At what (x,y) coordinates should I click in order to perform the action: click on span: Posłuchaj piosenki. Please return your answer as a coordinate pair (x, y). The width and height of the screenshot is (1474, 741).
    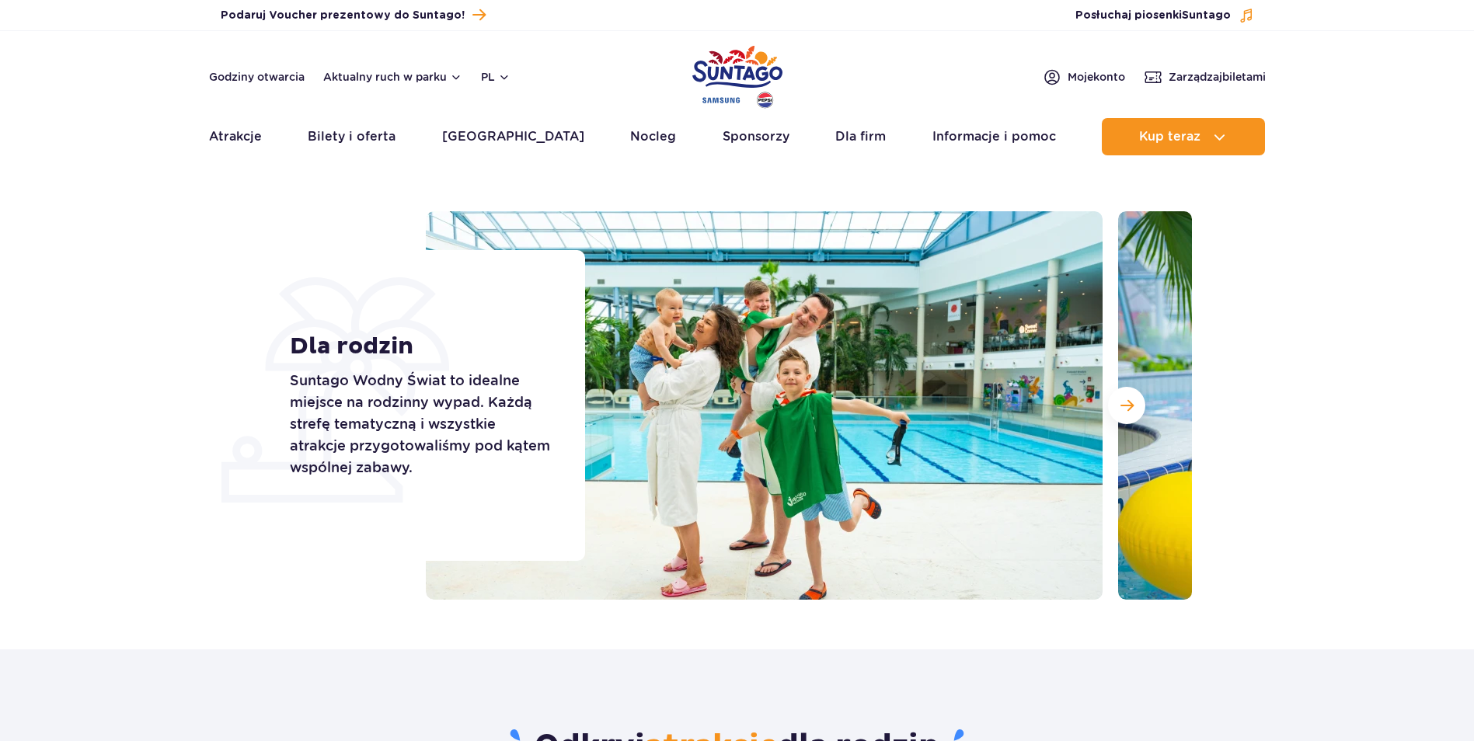
    Looking at the image, I should click on (1153, 16).